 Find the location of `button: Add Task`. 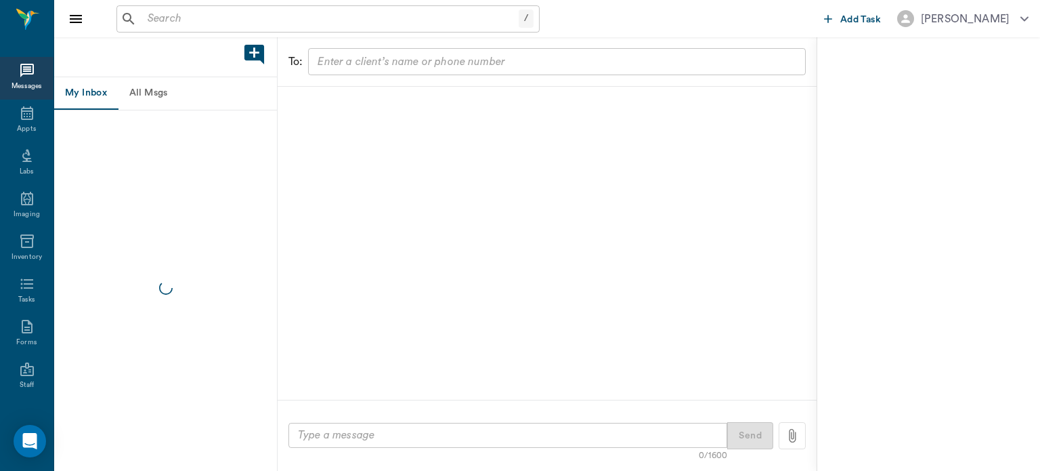

button: Add Task is located at coordinates (852, 18).